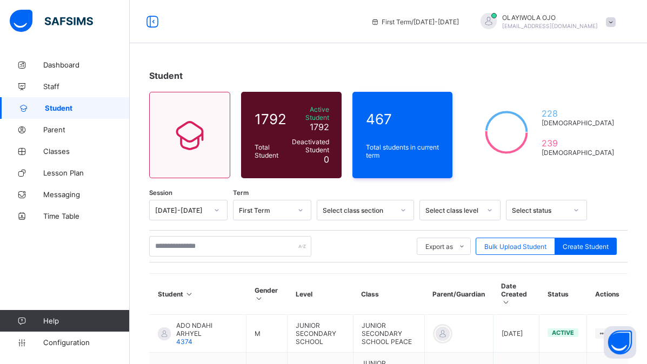 Image resolution: width=647 pixels, height=364 pixels. I want to click on span: Create Student, so click(585, 246).